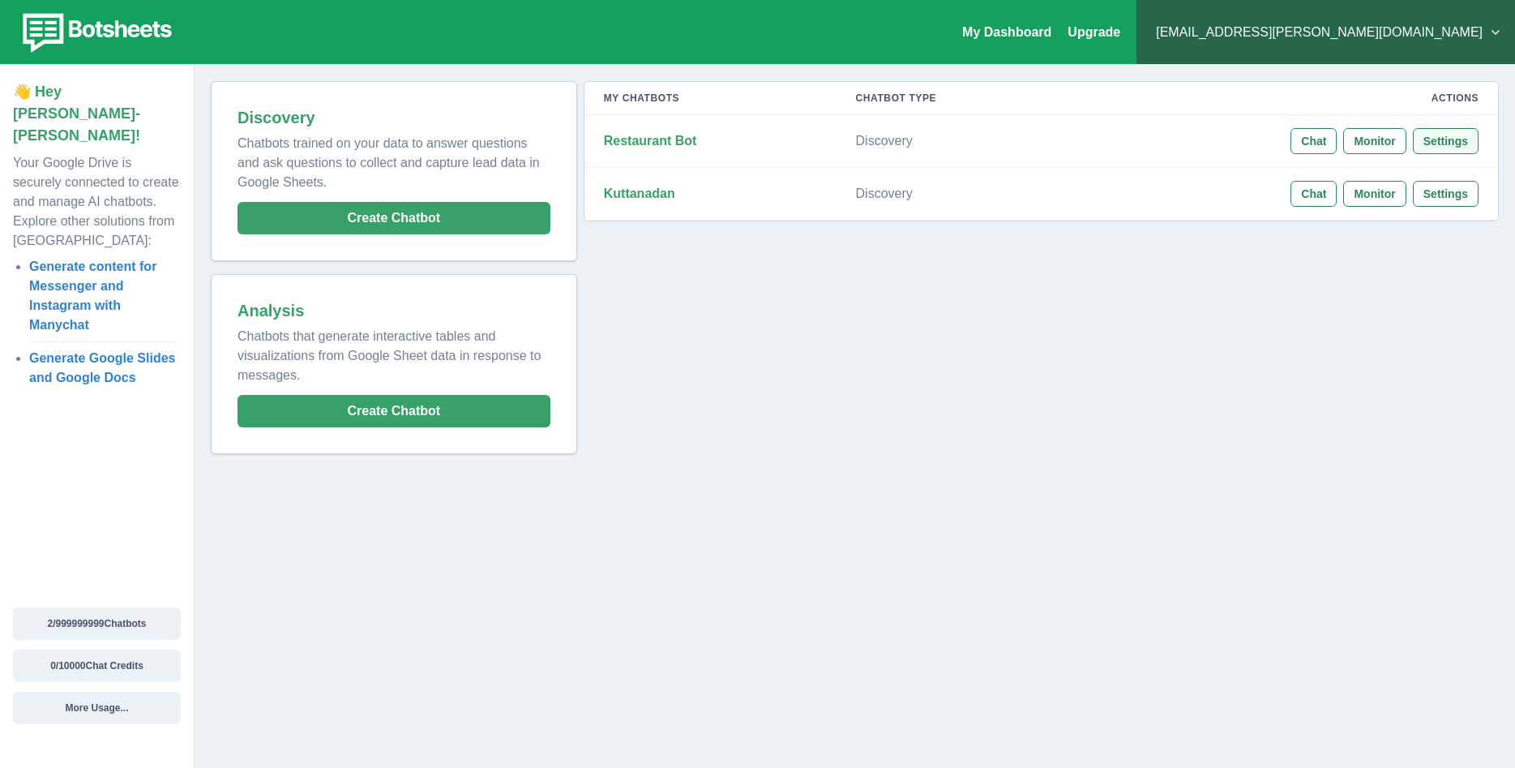 The image size is (1515, 768). What do you see at coordinates (394, 310) in the screenshot?
I see `h2: Analysis` at bounding box center [394, 310].